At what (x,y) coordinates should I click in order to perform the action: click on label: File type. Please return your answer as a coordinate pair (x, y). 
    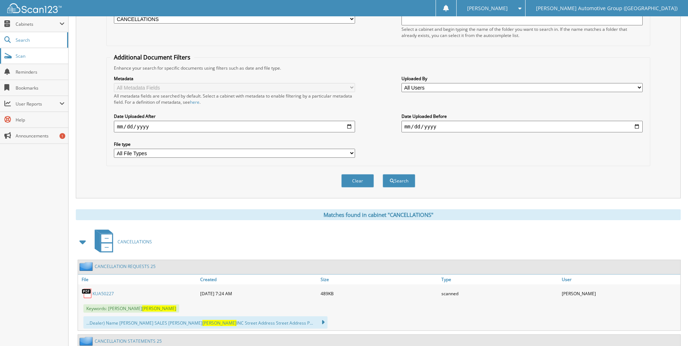
    Looking at the image, I should click on (234, 144).